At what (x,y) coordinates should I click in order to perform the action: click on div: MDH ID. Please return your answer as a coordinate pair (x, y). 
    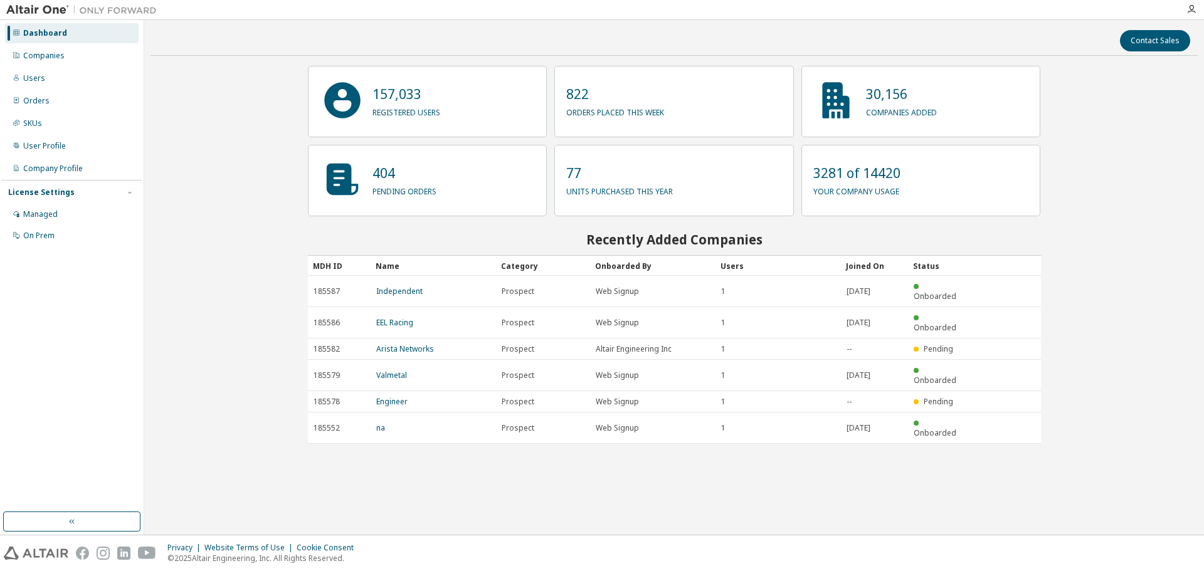
    Looking at the image, I should click on (339, 266).